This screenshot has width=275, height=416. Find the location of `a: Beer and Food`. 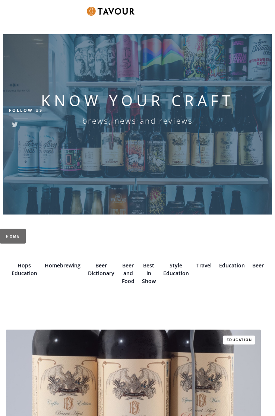

a: Beer and Food is located at coordinates (128, 273).